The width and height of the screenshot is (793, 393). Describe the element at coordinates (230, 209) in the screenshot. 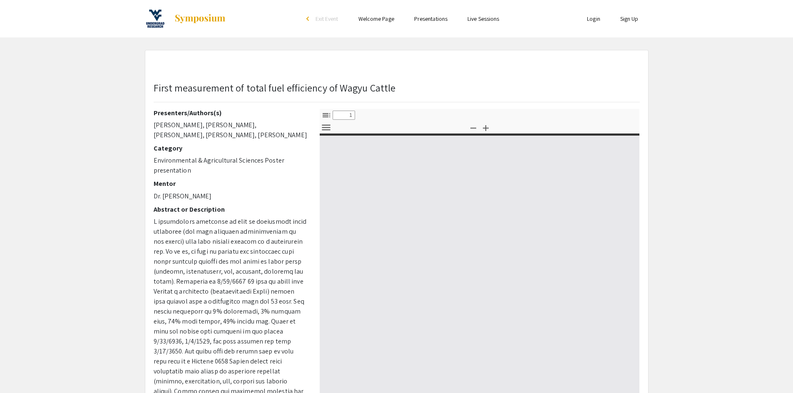

I see `h2: Abstract or Description` at that location.